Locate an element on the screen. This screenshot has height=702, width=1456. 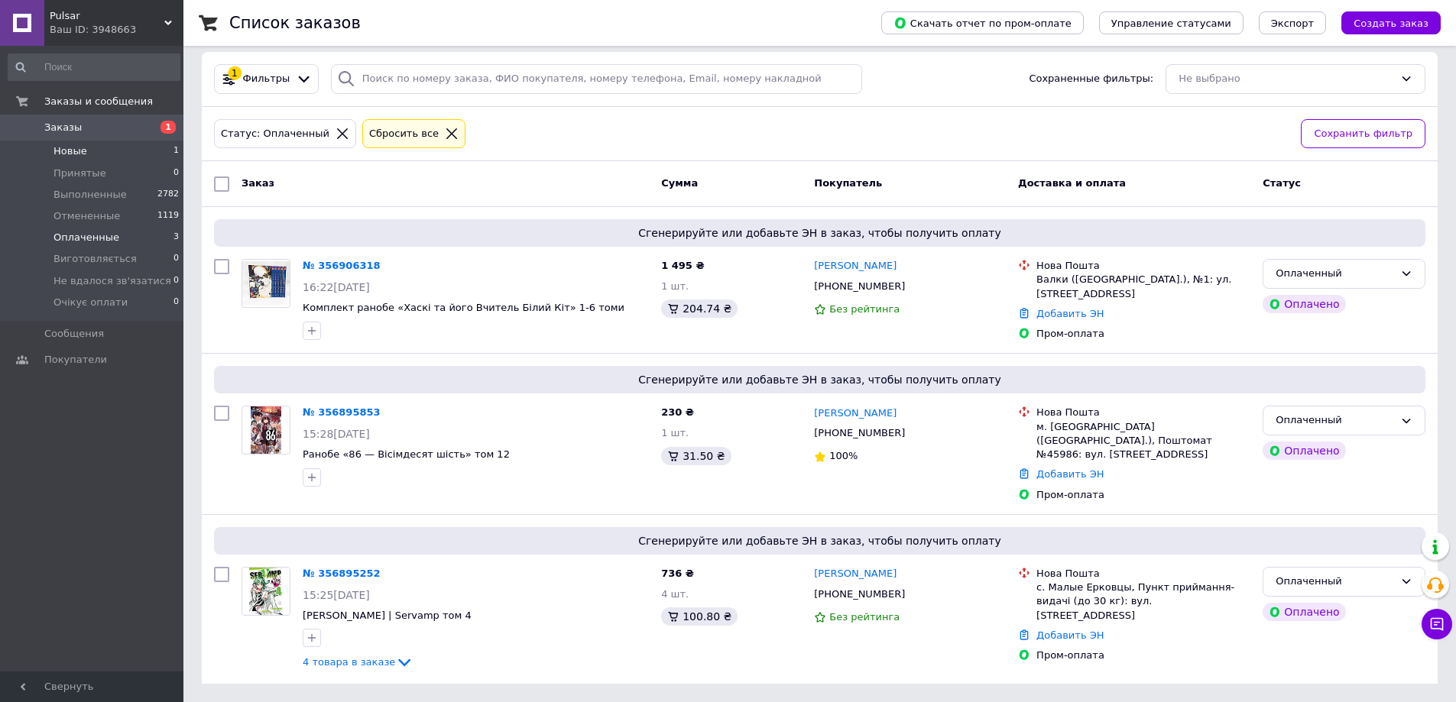
span: 2782 is located at coordinates (168, 195).